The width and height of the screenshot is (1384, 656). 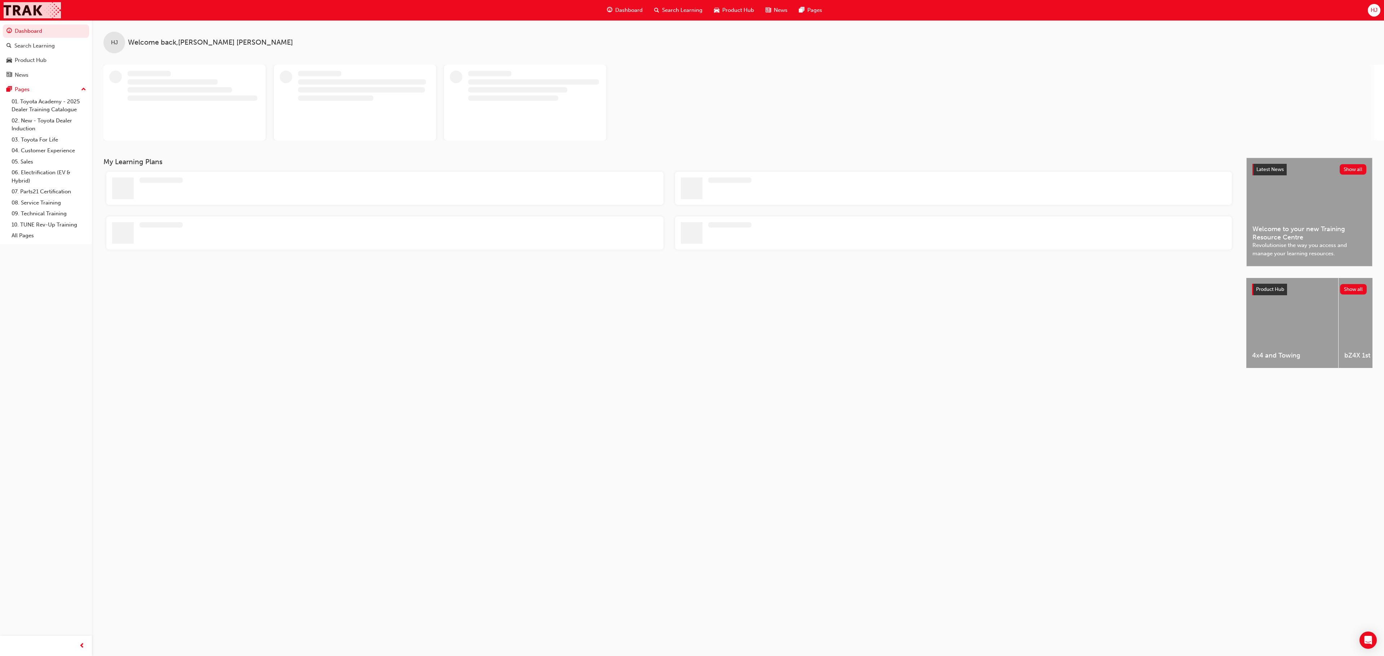 What do you see at coordinates (22, 89) in the screenshot?
I see `div: Pages` at bounding box center [22, 89].